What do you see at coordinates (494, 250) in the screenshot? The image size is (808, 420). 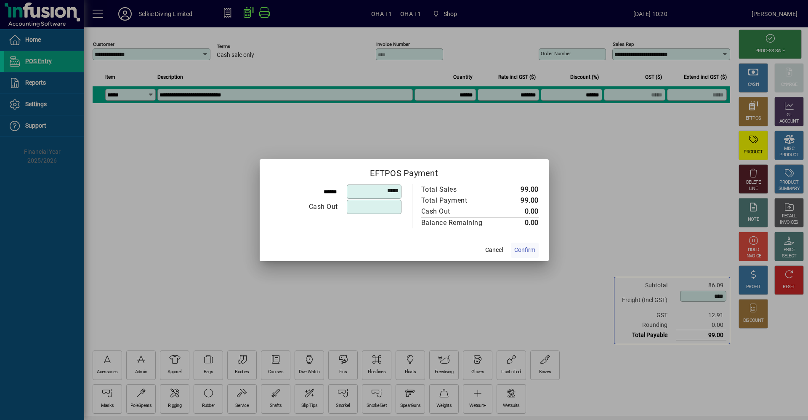 I see `span: Cancel` at bounding box center [494, 250].